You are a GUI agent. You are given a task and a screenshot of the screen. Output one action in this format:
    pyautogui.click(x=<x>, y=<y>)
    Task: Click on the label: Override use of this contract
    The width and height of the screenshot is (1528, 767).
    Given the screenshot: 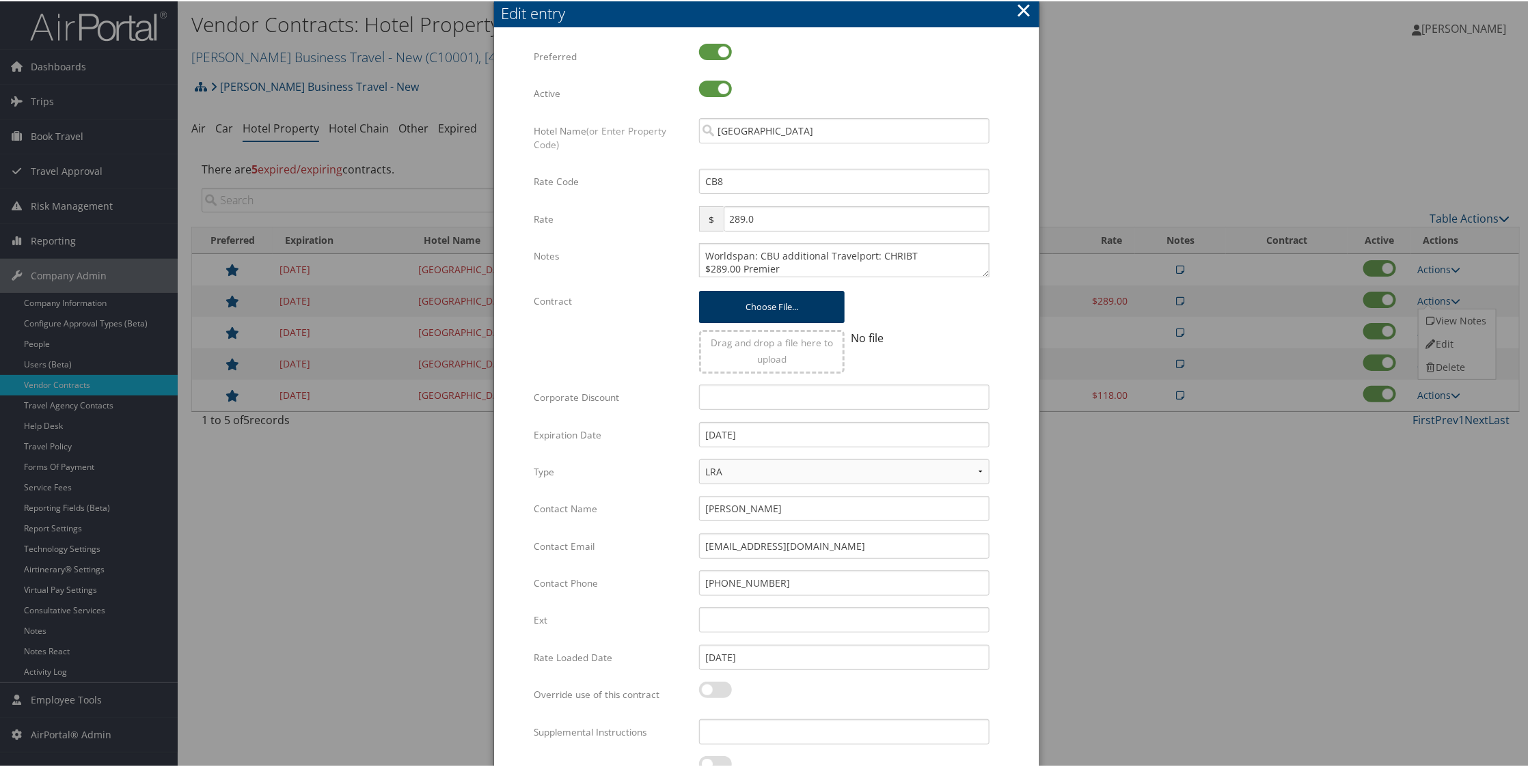 What is the action you would take?
    pyautogui.click(x=611, y=694)
    